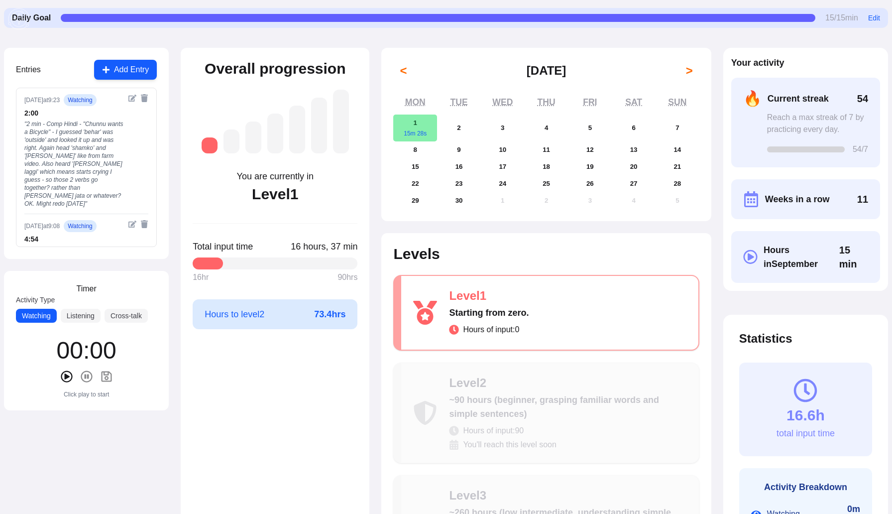 This screenshot has height=514, width=892. What do you see at coordinates (502, 127) in the screenshot?
I see `abbr: September 3, 2025` at bounding box center [502, 127].